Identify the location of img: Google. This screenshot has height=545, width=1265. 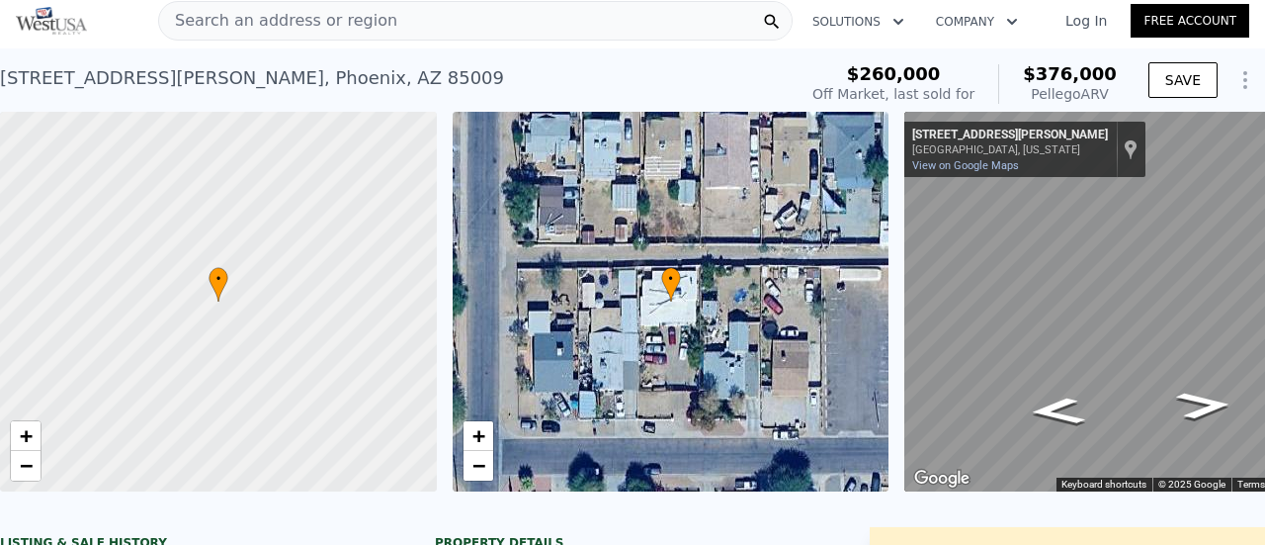
(942, 478).